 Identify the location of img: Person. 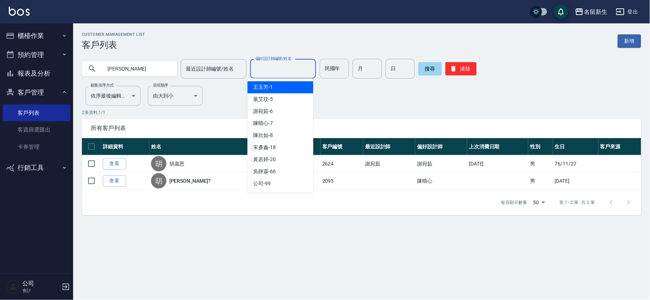
(13, 287).